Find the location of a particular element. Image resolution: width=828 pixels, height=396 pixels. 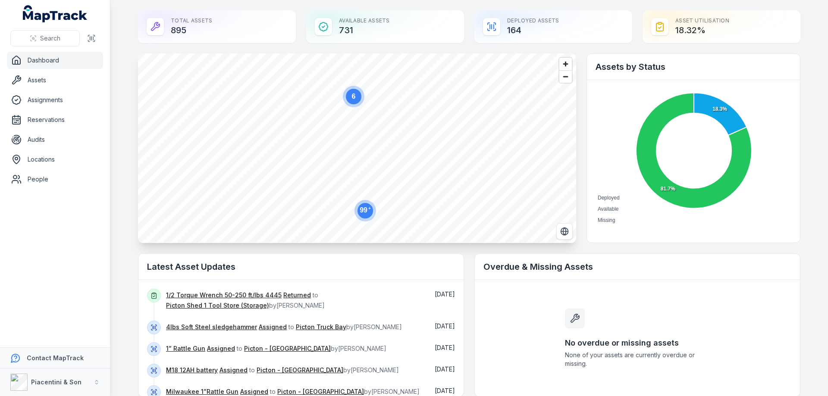

a: 4lbs Soft Steel sledgehammer is located at coordinates (211, 327).